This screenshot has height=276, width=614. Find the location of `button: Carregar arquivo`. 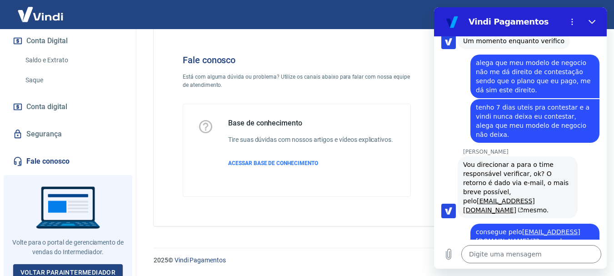

button: Carregar arquivo is located at coordinates (15, 247).